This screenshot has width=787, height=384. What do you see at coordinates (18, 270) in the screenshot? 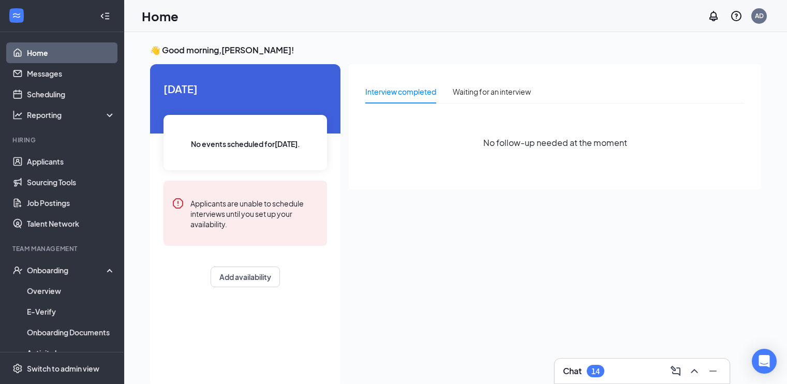
I see `svg: UserCheck` at bounding box center [18, 270].